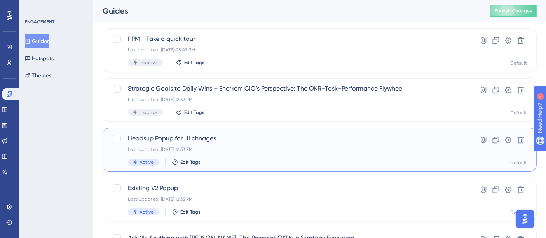 This screenshot has height=238, width=546. What do you see at coordinates (513, 11) in the screenshot?
I see `button: Publish Changes` at bounding box center [513, 11].